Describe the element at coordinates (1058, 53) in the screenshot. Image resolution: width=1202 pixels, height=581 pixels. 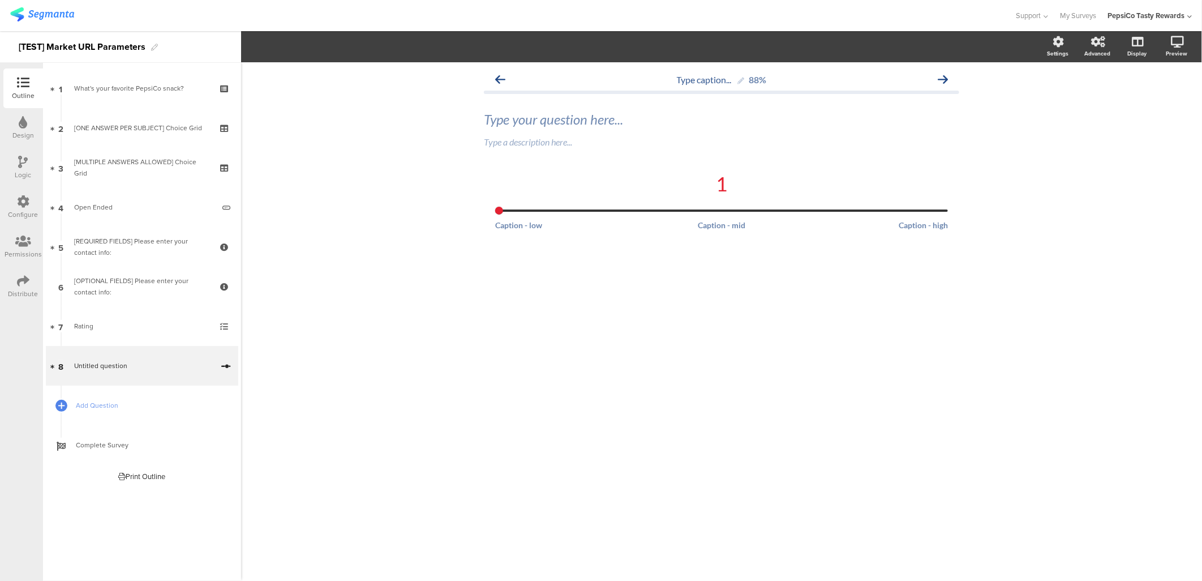
I see `div: Settings` at that location.